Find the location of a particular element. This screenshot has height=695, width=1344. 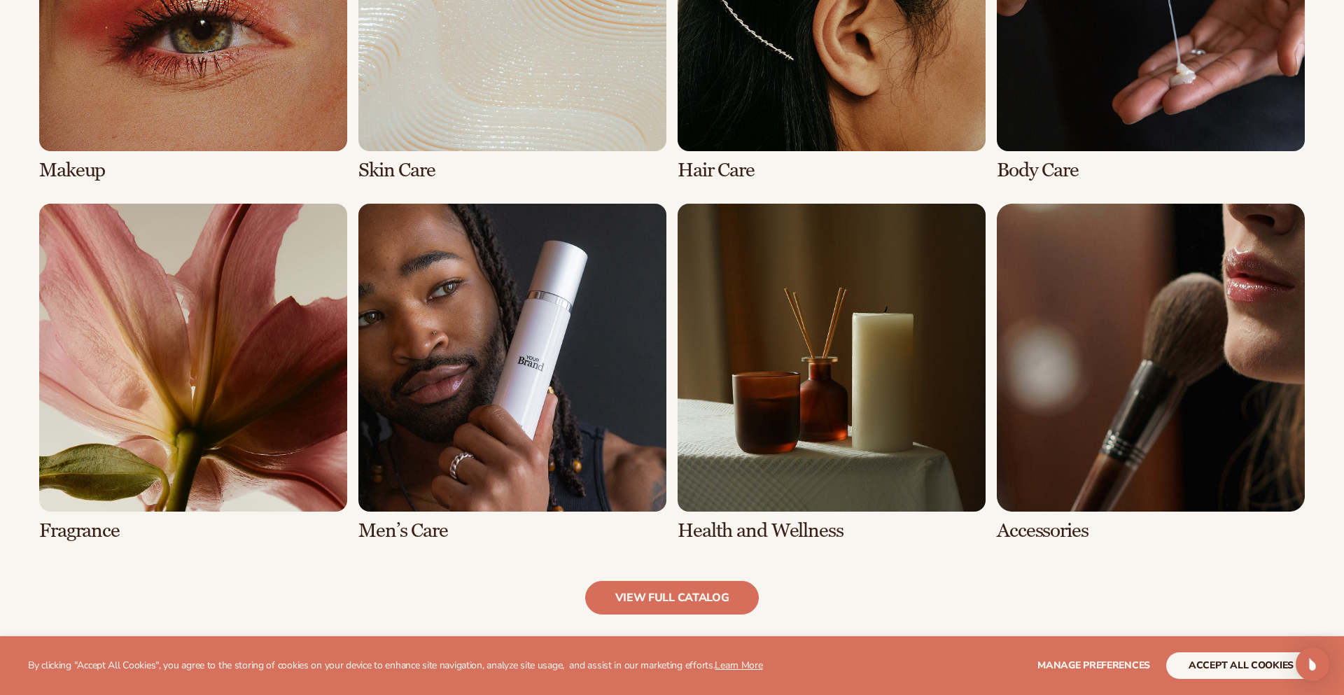

h3: Hair Care is located at coordinates (831, 170).